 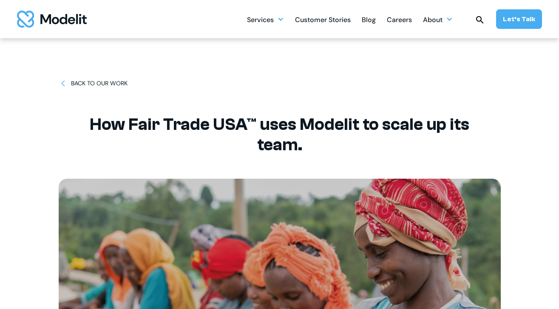 What do you see at coordinates (52, 19) in the screenshot?
I see `a: home` at bounding box center [52, 19].